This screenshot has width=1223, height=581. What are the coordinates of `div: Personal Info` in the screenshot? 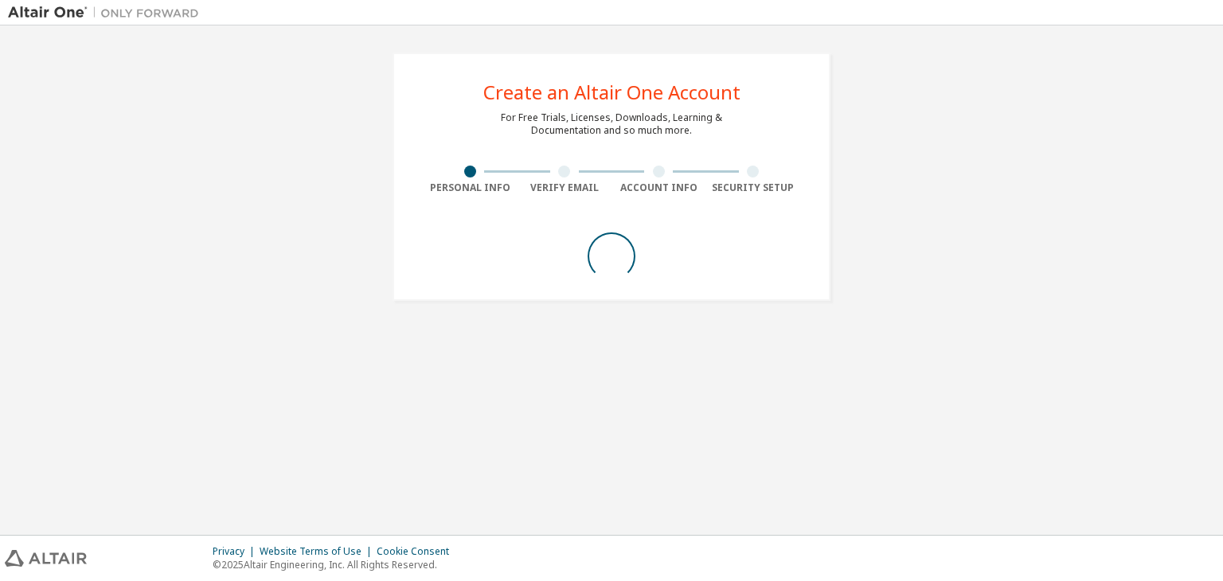 It's located at (470, 188).